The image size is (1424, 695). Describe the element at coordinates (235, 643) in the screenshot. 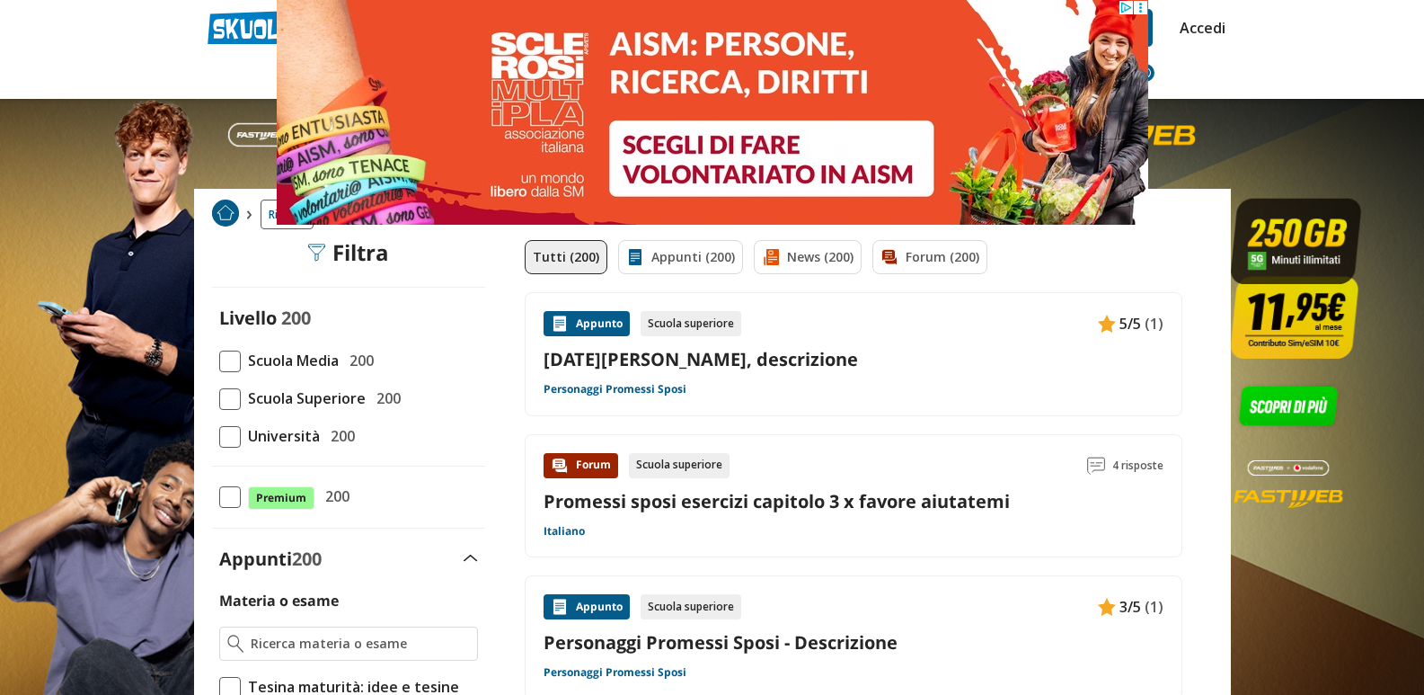

I see `img: Ricerca materia o esame` at that location.